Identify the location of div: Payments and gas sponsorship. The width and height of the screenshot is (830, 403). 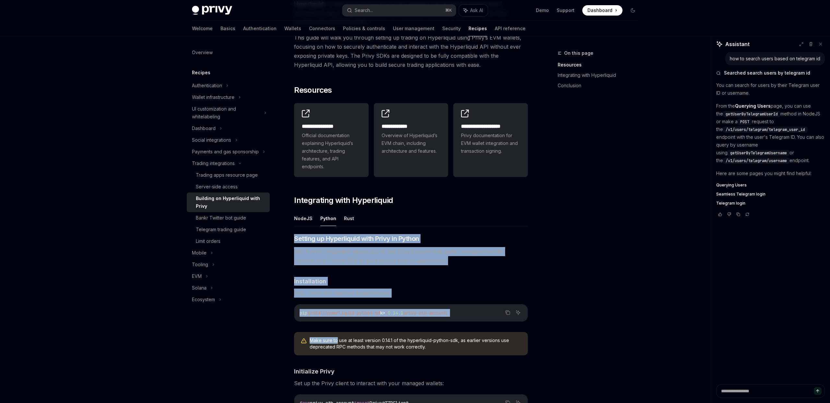
(225, 152).